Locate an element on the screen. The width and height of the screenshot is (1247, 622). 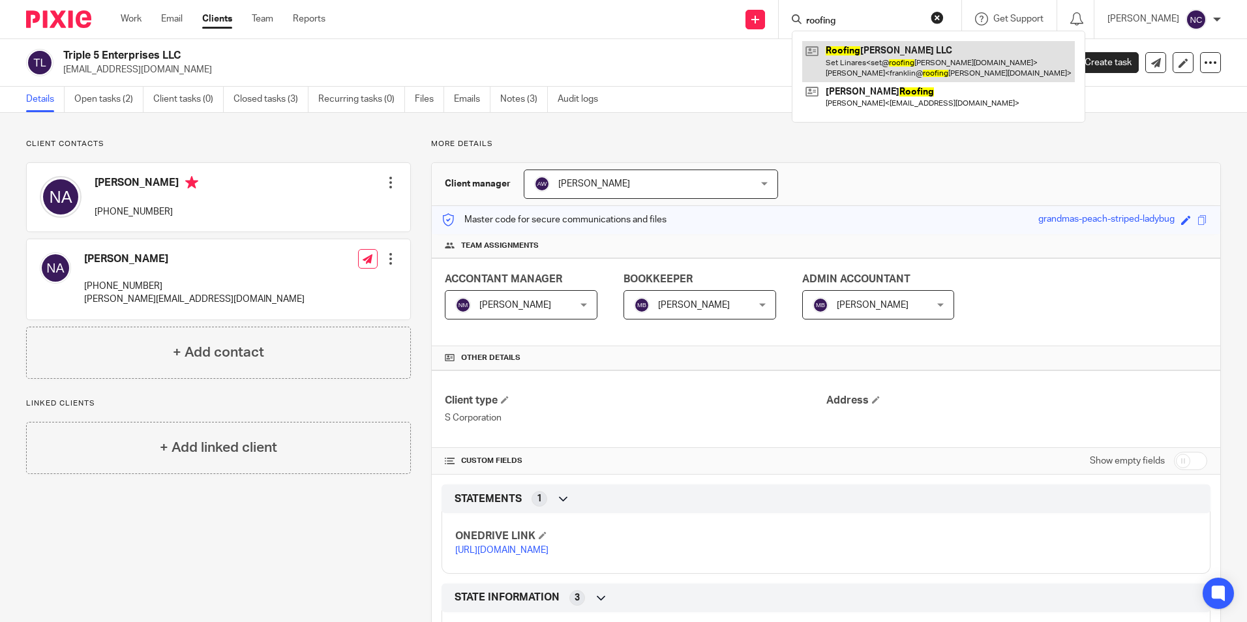
h4: CUSTOM FIELDS is located at coordinates (635, 461).